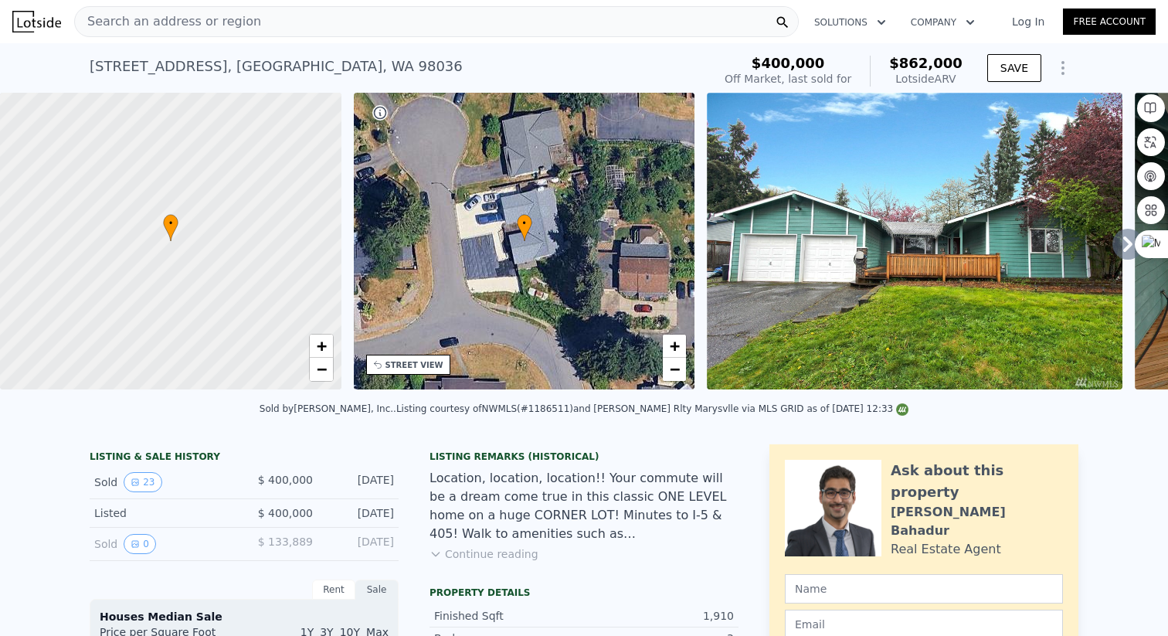 The image size is (1168, 636). Describe the element at coordinates (377, 589) in the screenshot. I see `div: Sale` at that location.